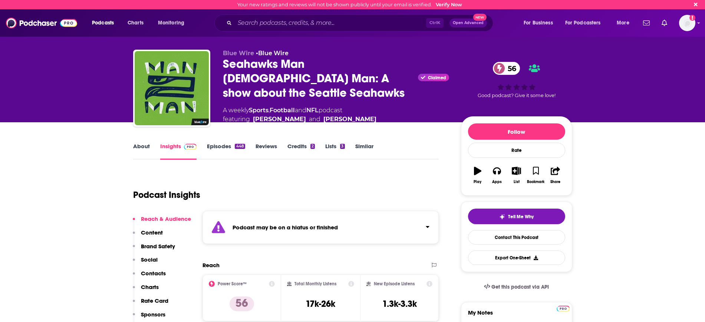 The width and height of the screenshot is (705, 322). Describe the element at coordinates (510, 68) in the screenshot. I see `span: 56` at that location.